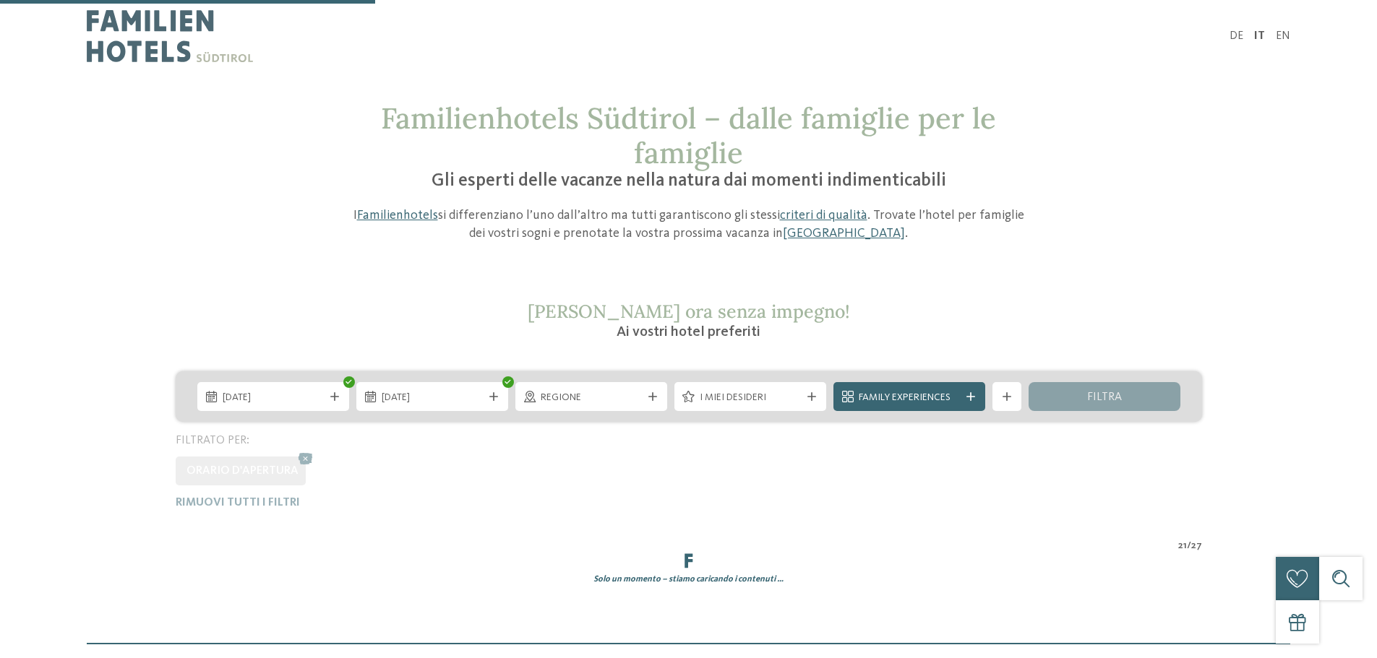 Image resolution: width=1377 pixels, height=658 pixels. Describe the element at coordinates (1182, 546) in the screenshot. I see `span: 21` at that location.